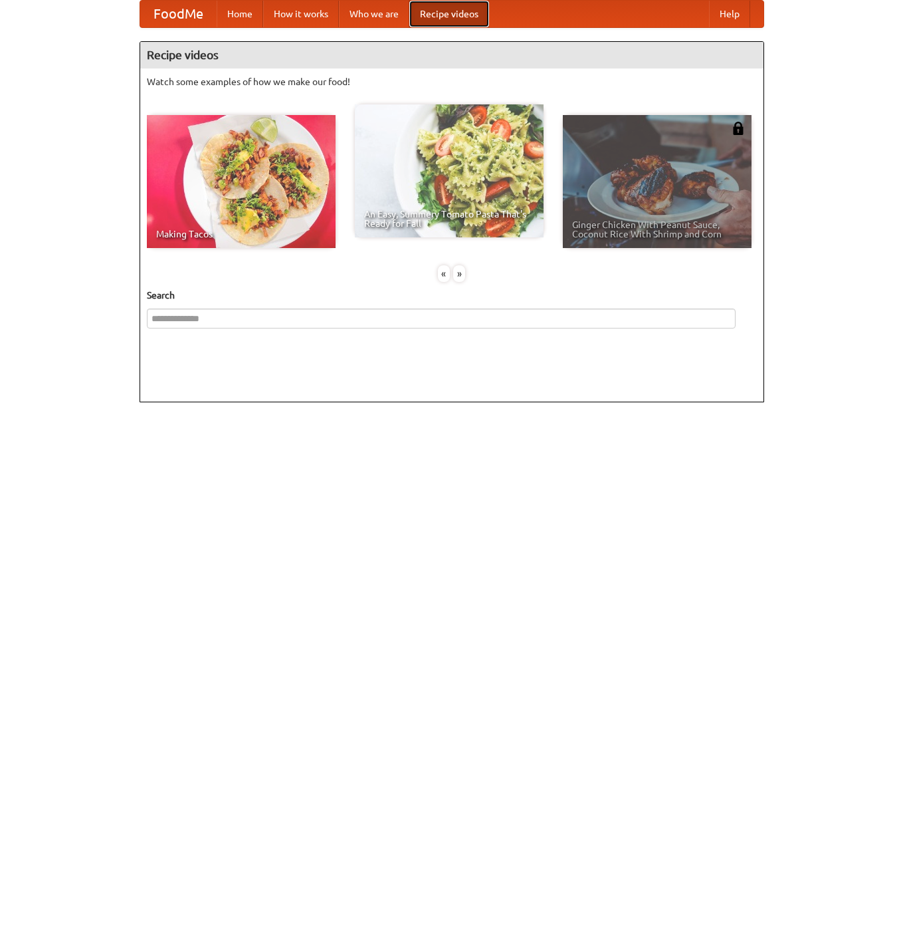 This screenshot has width=903, height=941. I want to click on p: Watch some examples of how we make our food!, so click(452, 82).